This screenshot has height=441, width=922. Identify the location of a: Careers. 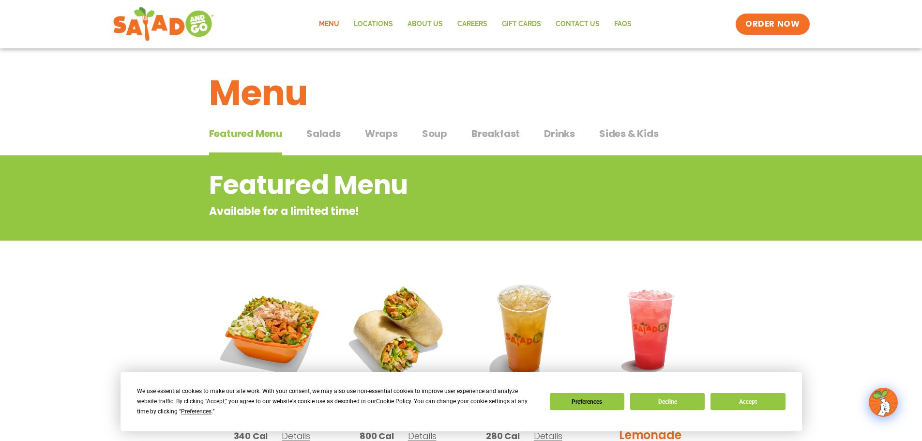
(472, 24).